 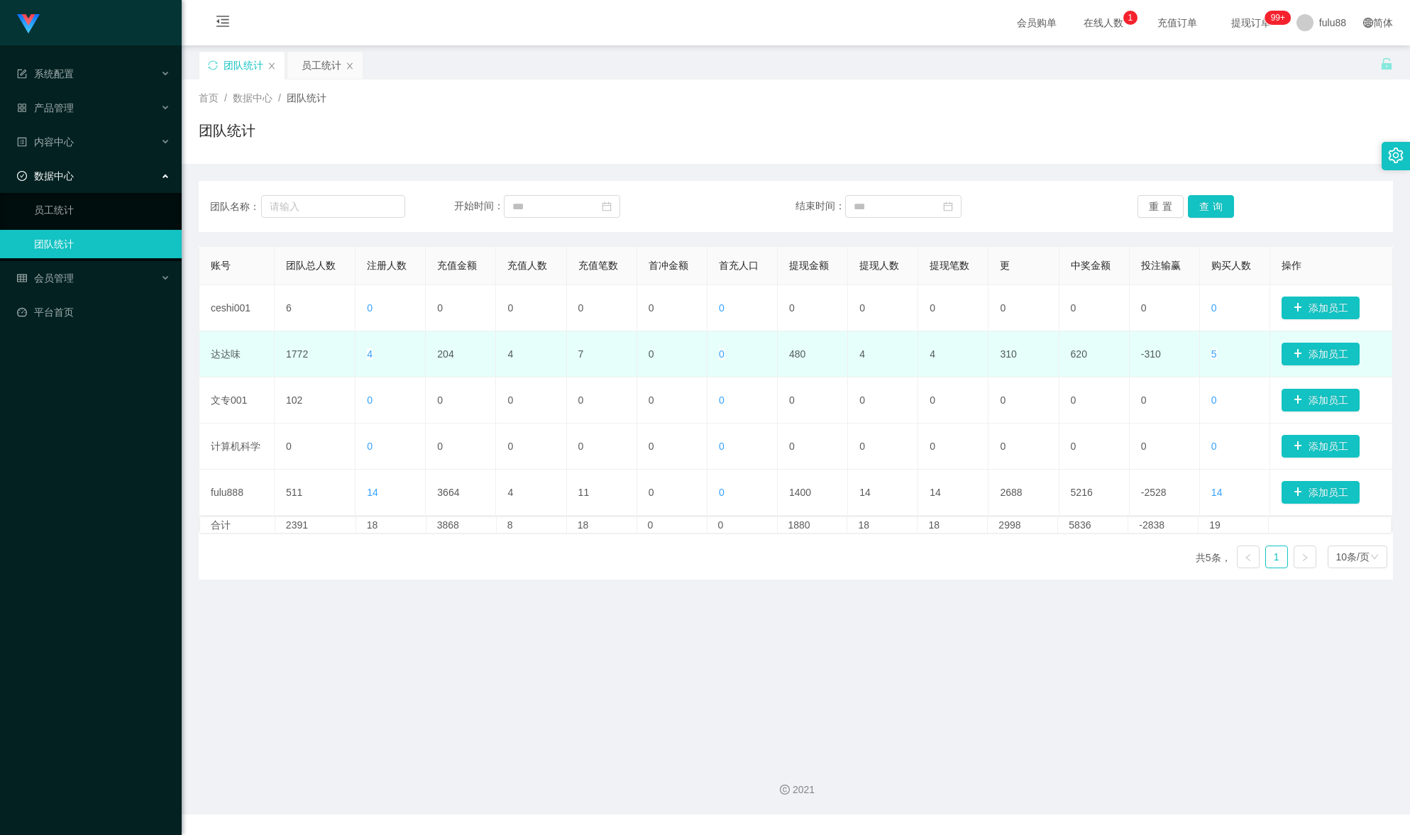 What do you see at coordinates (54, 142) in the screenshot?
I see `font: 内容中心` at bounding box center [54, 142].